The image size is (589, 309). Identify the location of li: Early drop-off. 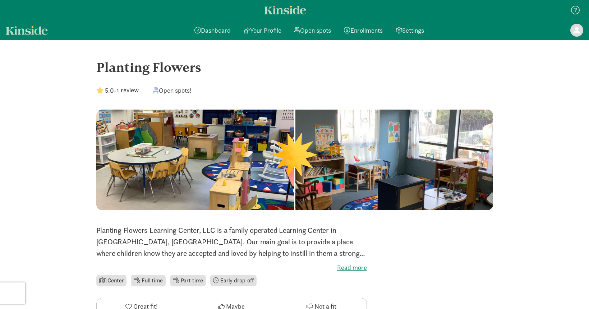
(233, 281).